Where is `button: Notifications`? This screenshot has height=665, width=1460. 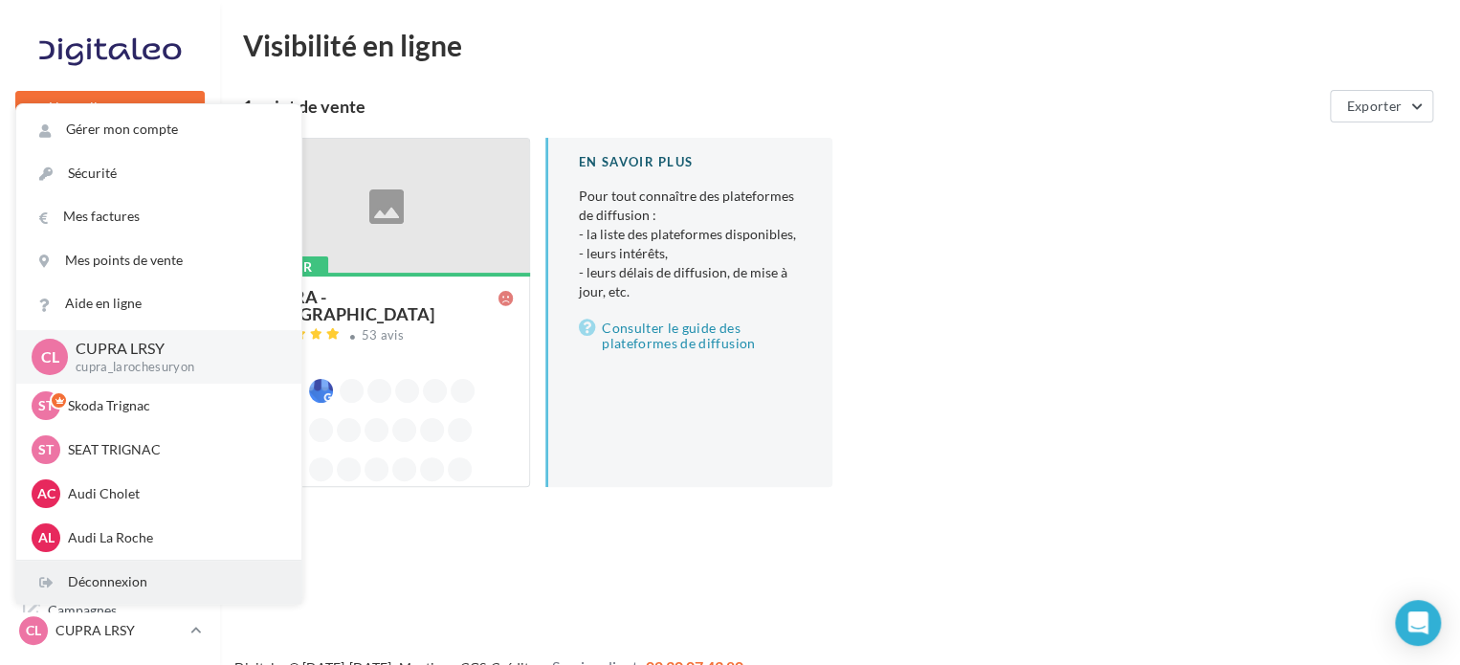 button: Notifications is located at coordinates (106, 164).